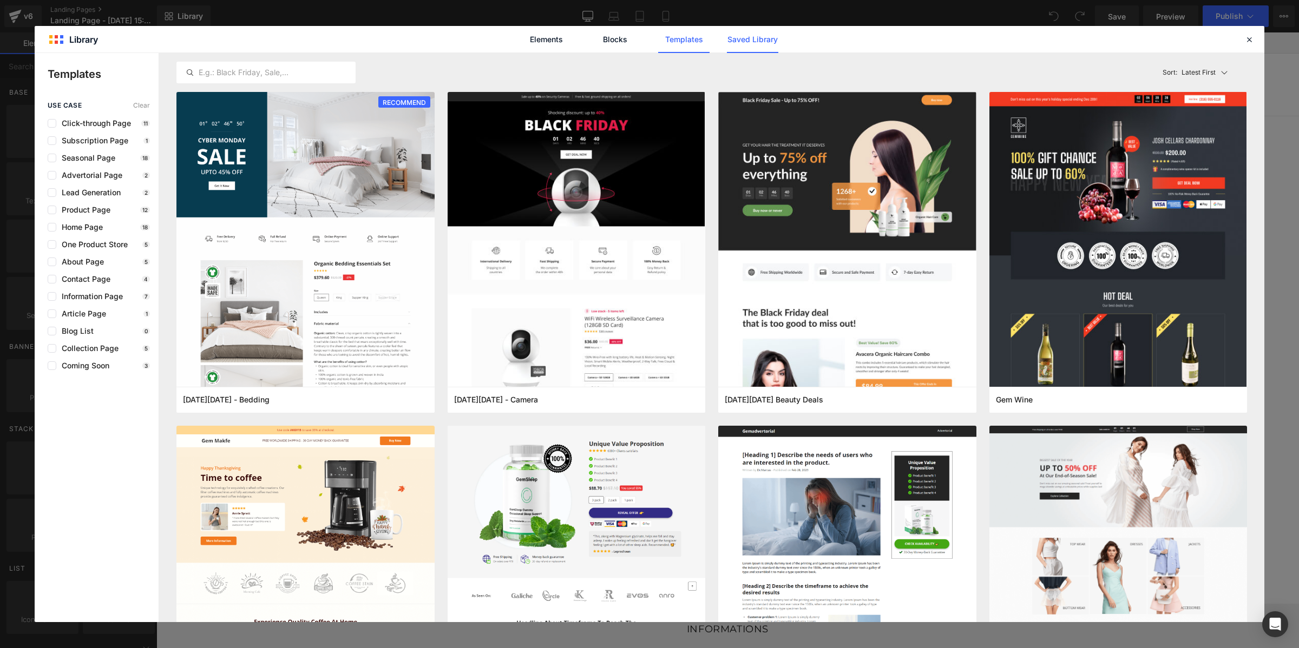 The image size is (1299, 648). What do you see at coordinates (141, 106) in the screenshot?
I see `span: Clear` at bounding box center [141, 106].